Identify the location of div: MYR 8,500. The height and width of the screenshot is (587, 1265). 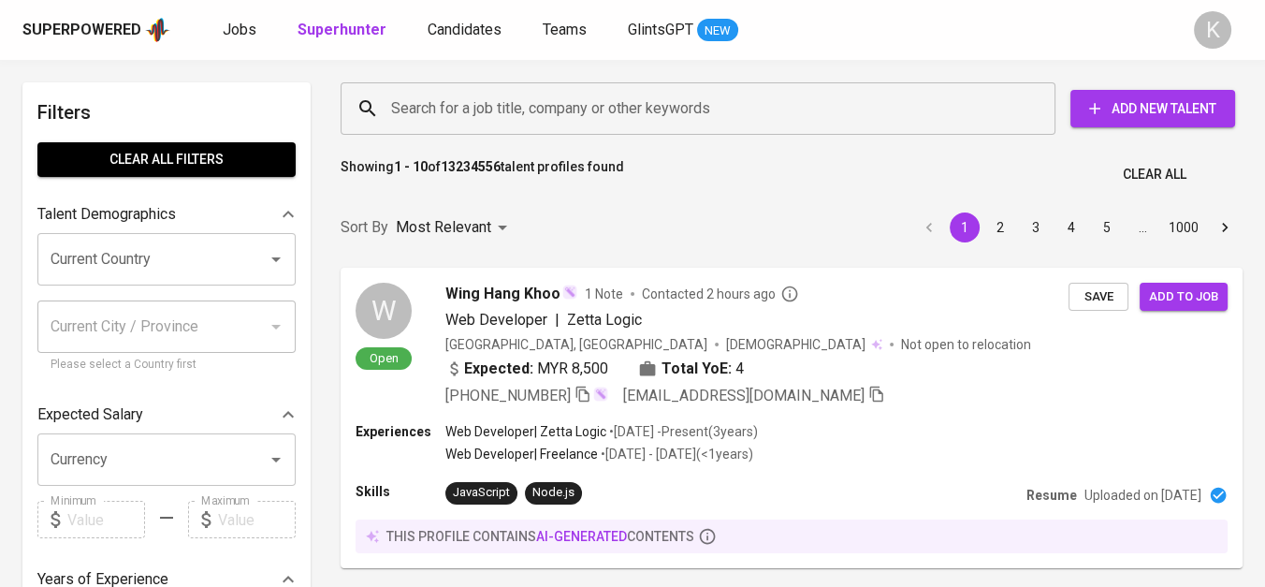
(527, 369).